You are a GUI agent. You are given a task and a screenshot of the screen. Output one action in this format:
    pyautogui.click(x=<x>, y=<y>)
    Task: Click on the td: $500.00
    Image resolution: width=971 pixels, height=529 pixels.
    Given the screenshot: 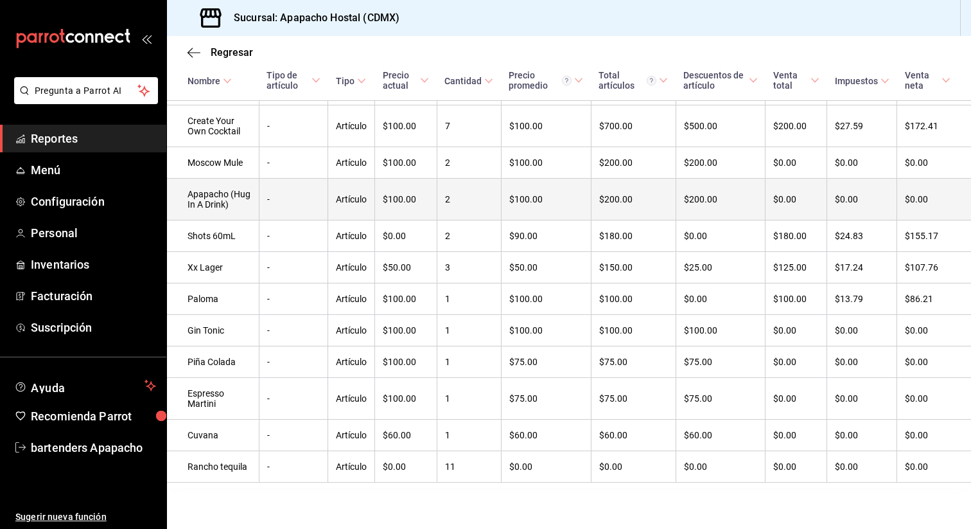 What is the action you would take?
    pyautogui.click(x=720, y=126)
    